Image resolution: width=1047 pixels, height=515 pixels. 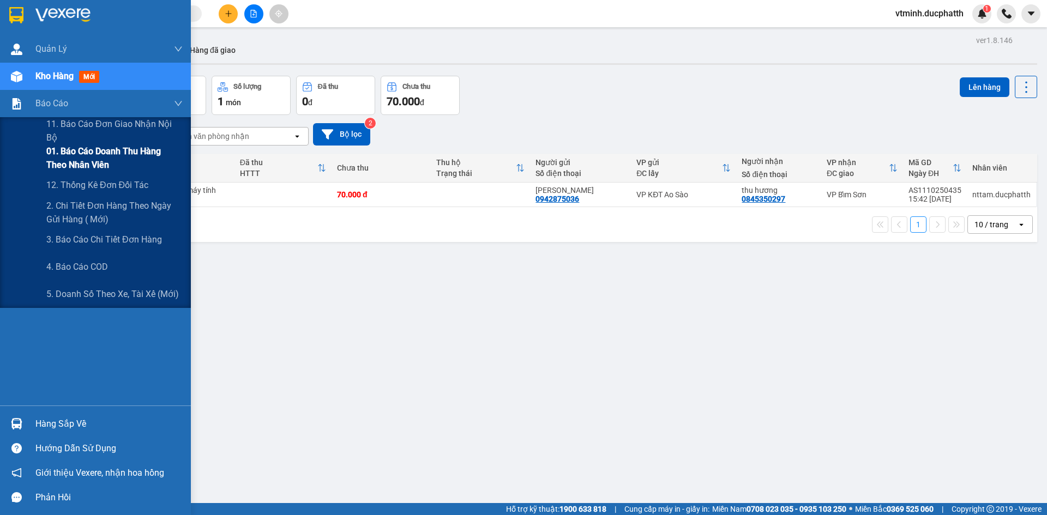 What do you see at coordinates (1031, 14) in the screenshot?
I see `button: caret-down` at bounding box center [1031, 14].